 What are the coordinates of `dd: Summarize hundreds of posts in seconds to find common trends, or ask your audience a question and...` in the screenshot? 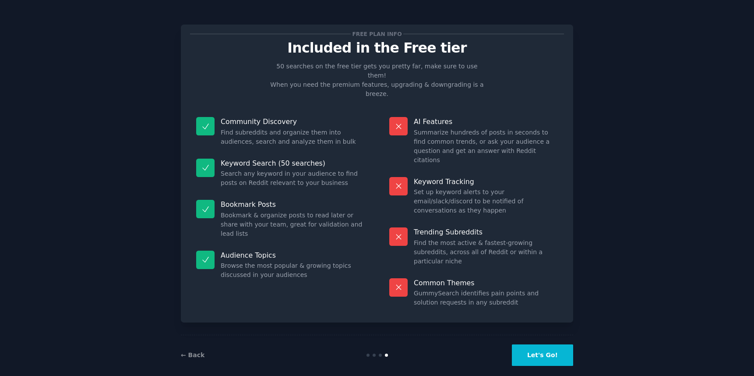 It's located at (486, 146).